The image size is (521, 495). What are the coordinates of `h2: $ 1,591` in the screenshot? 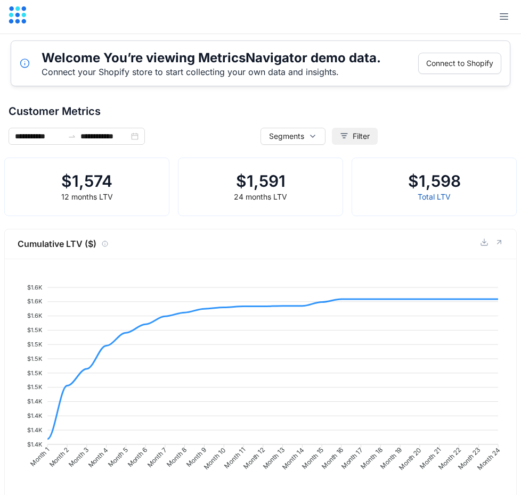 It's located at (260, 181).